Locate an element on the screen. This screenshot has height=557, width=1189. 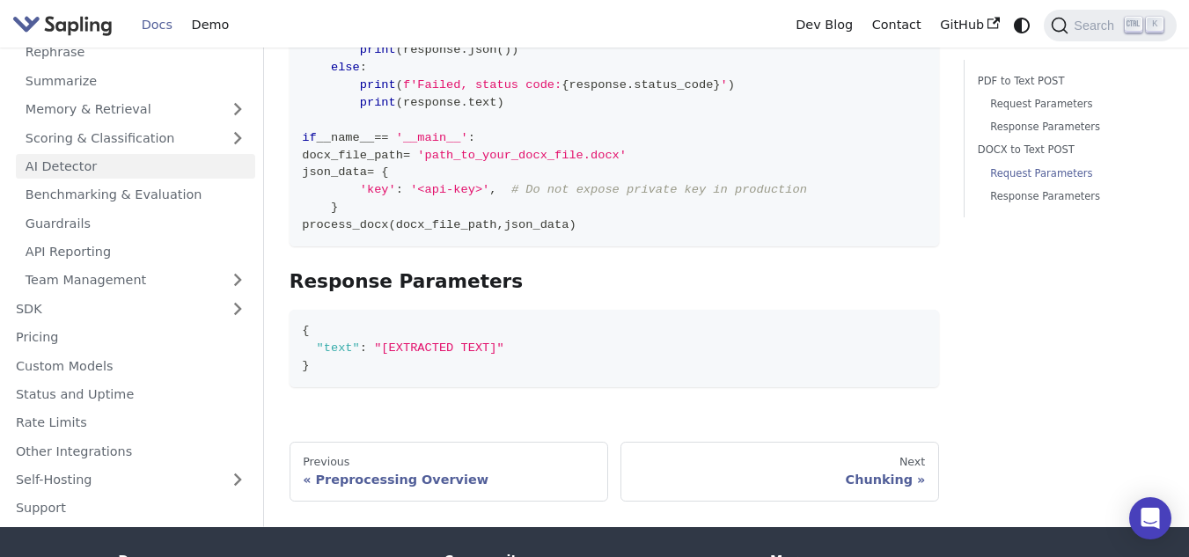
a: Sapling.ai is located at coordinates (65, 25).